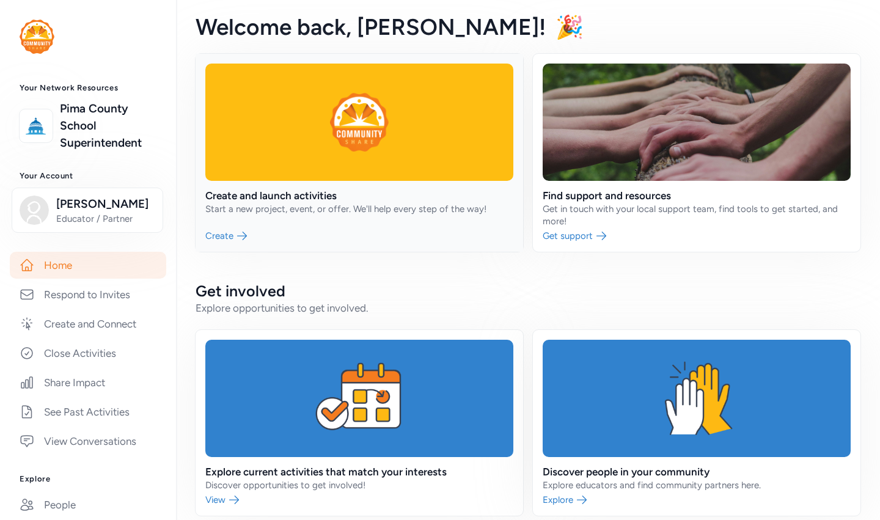 Image resolution: width=880 pixels, height=520 pixels. Describe the element at coordinates (88, 265) in the screenshot. I see `a: Home` at that location.